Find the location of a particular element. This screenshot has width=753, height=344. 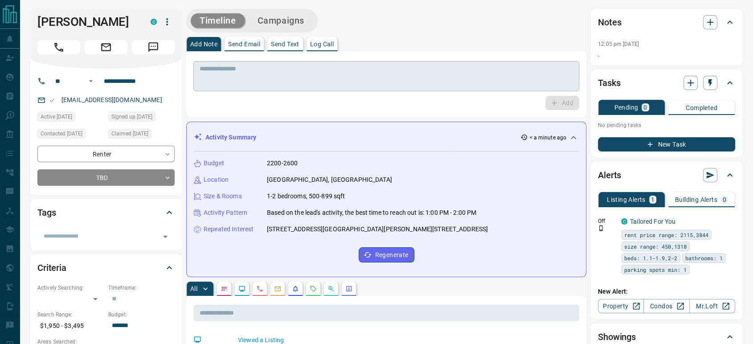

p: Activity Pattern is located at coordinates (225, 212).